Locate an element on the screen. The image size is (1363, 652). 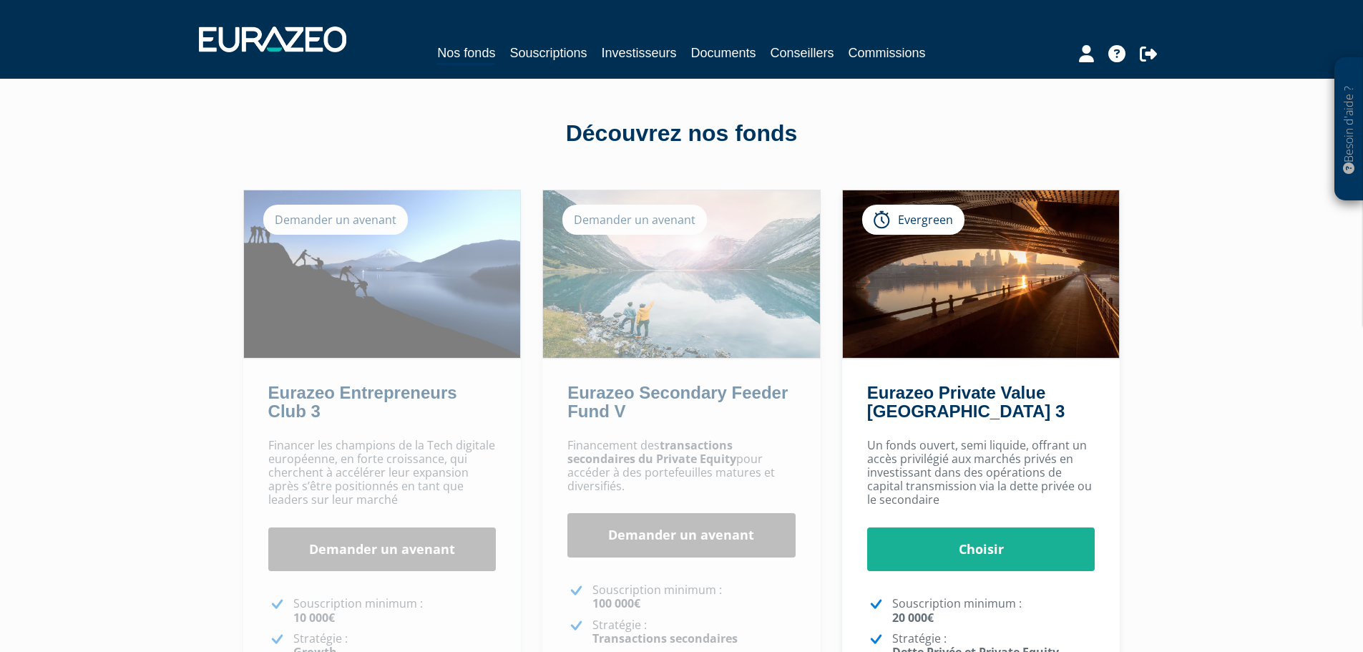
a: Conseillers is located at coordinates (802, 53).